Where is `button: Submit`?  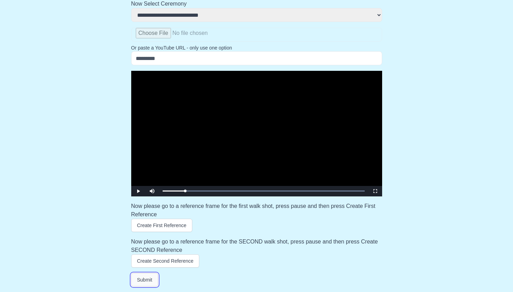
button: Submit is located at coordinates (145, 280).